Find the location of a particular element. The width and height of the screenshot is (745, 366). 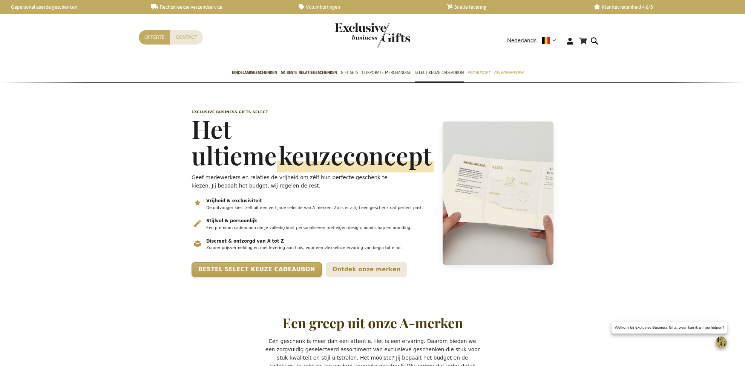

a: Offerte is located at coordinates (154, 37).